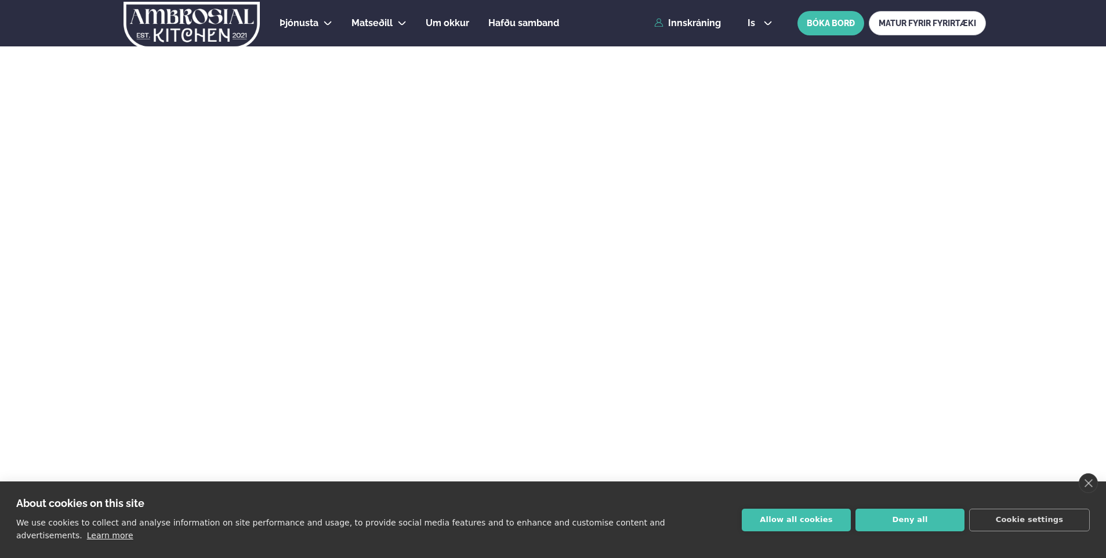  Describe the element at coordinates (524, 23) in the screenshot. I see `a: Hafðu samband` at that location.